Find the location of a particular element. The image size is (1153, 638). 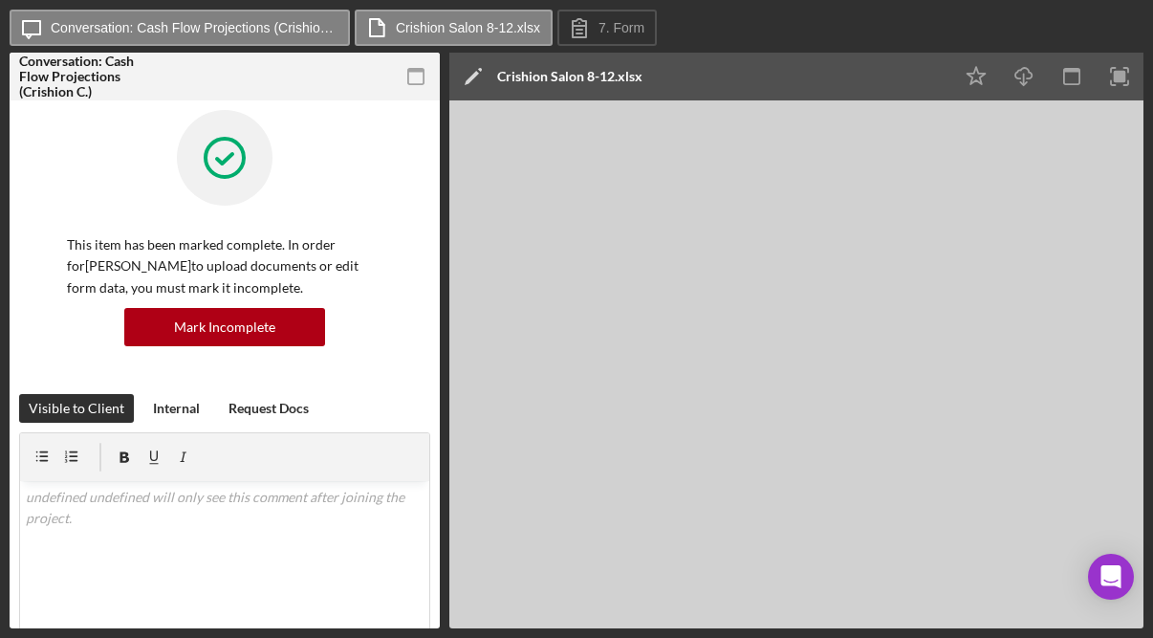

div: Visible to Client is located at coordinates (77, 408).